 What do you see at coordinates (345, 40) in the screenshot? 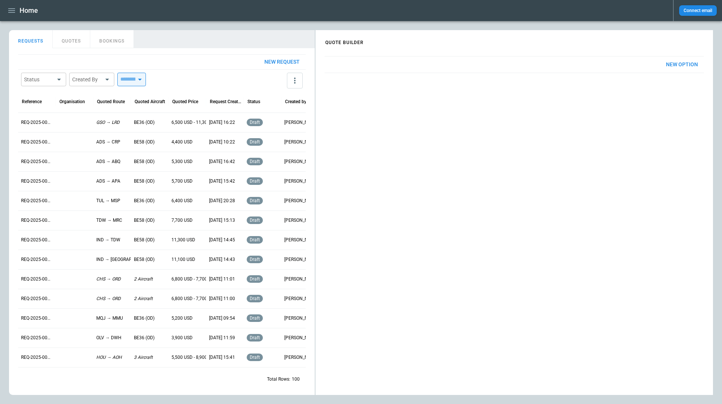
I see `h4: QUOTE BUILDER` at bounding box center [345, 40].